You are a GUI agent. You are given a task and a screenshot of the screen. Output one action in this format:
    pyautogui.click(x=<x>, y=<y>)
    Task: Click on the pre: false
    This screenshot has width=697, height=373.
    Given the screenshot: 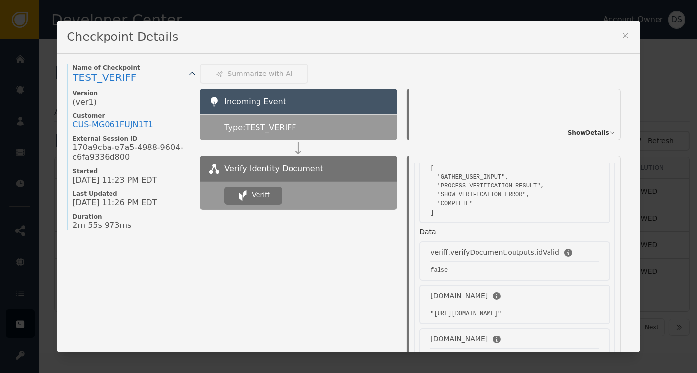 What is the action you would take?
    pyautogui.click(x=515, y=270)
    